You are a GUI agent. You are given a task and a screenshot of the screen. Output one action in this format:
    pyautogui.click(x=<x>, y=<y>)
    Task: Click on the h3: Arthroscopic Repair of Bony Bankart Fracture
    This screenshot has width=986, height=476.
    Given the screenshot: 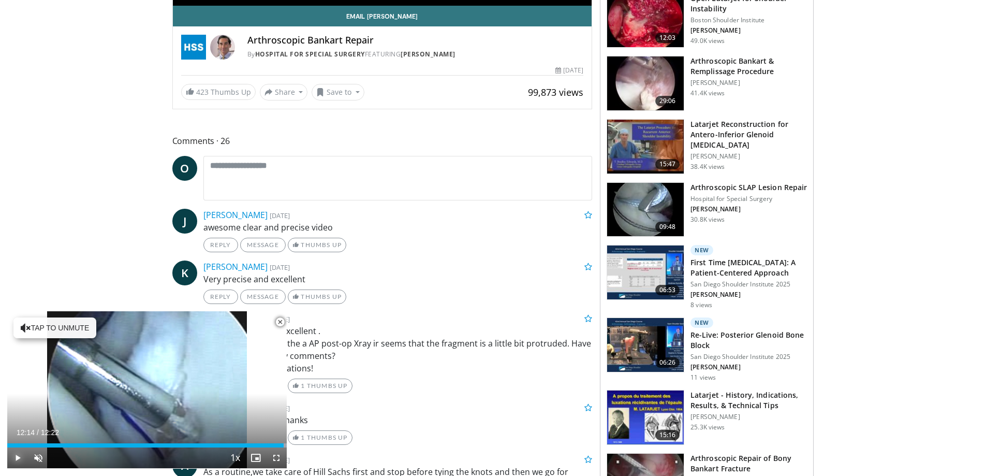 What is the action you would take?
    pyautogui.click(x=748, y=463)
    